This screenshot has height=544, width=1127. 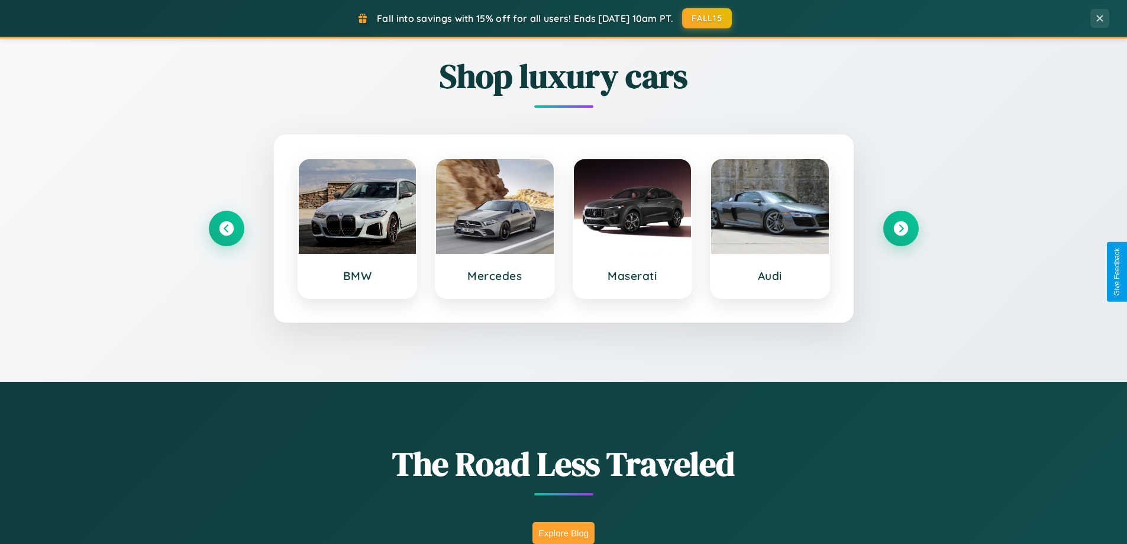 What do you see at coordinates (564, 76) in the screenshot?
I see `h2: Shop luxury cars` at bounding box center [564, 76].